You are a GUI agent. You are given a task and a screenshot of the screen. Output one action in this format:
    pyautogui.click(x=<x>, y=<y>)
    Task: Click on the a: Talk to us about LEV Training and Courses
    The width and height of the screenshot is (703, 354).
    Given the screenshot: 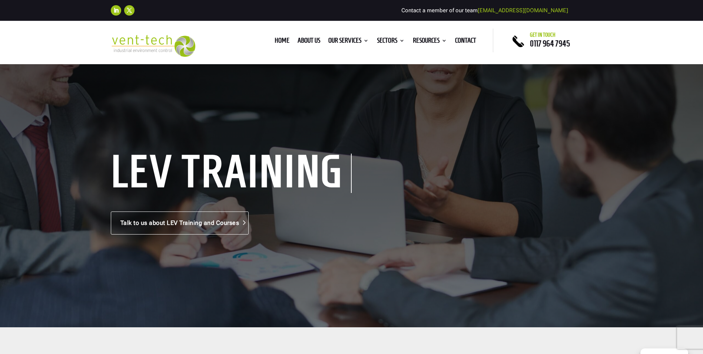 What is the action you would take?
    pyautogui.click(x=180, y=223)
    